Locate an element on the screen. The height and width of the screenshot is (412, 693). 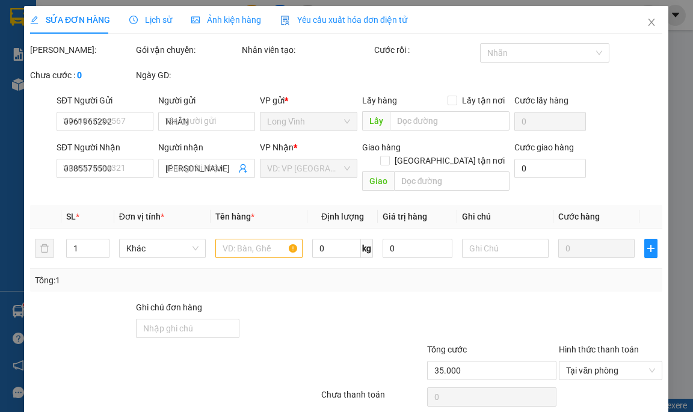
label: Ghi chú đơn hàng is located at coordinates (169, 307).